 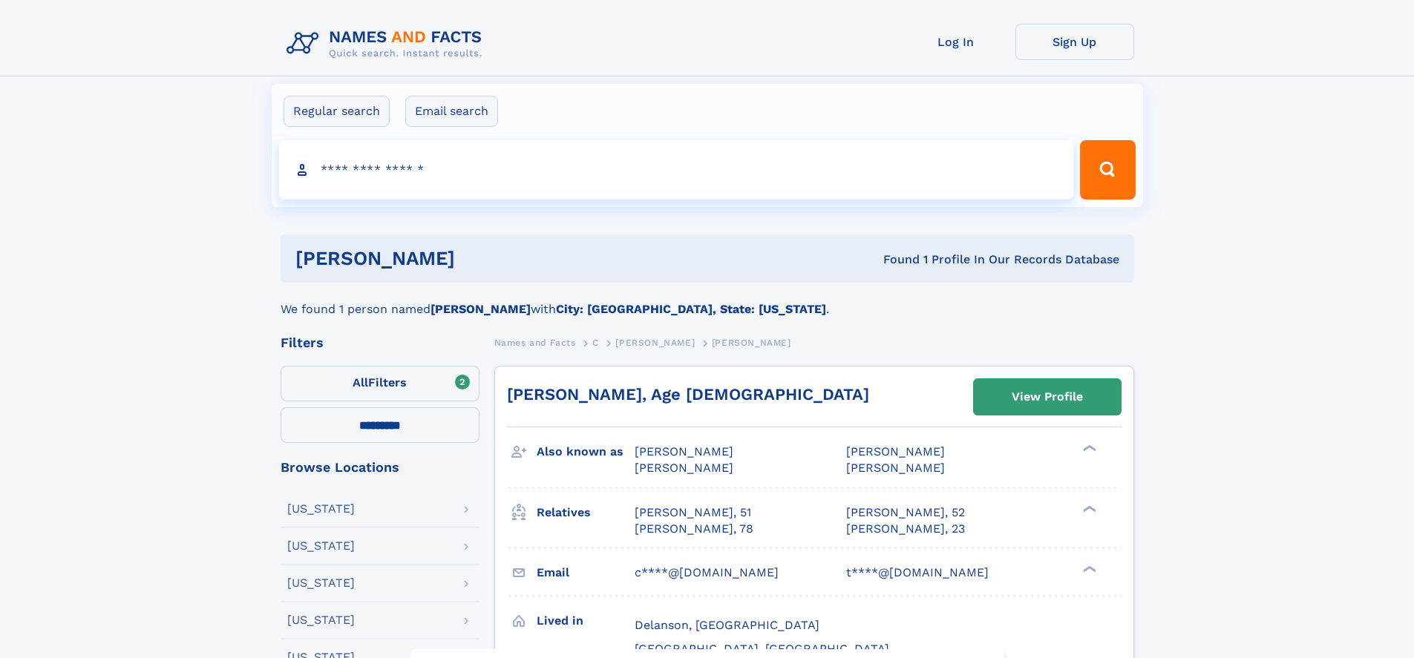 What do you see at coordinates (585, 621) in the screenshot?
I see `h3: Lived in` at bounding box center [585, 621].